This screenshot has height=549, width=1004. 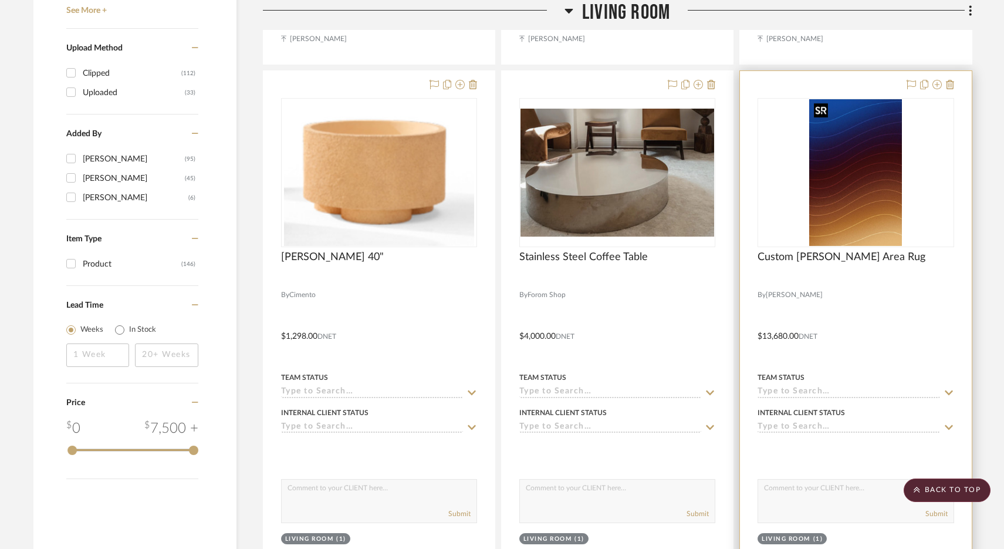 What do you see at coordinates (190, 93) in the screenshot?
I see `div: (33)` at bounding box center [190, 93].